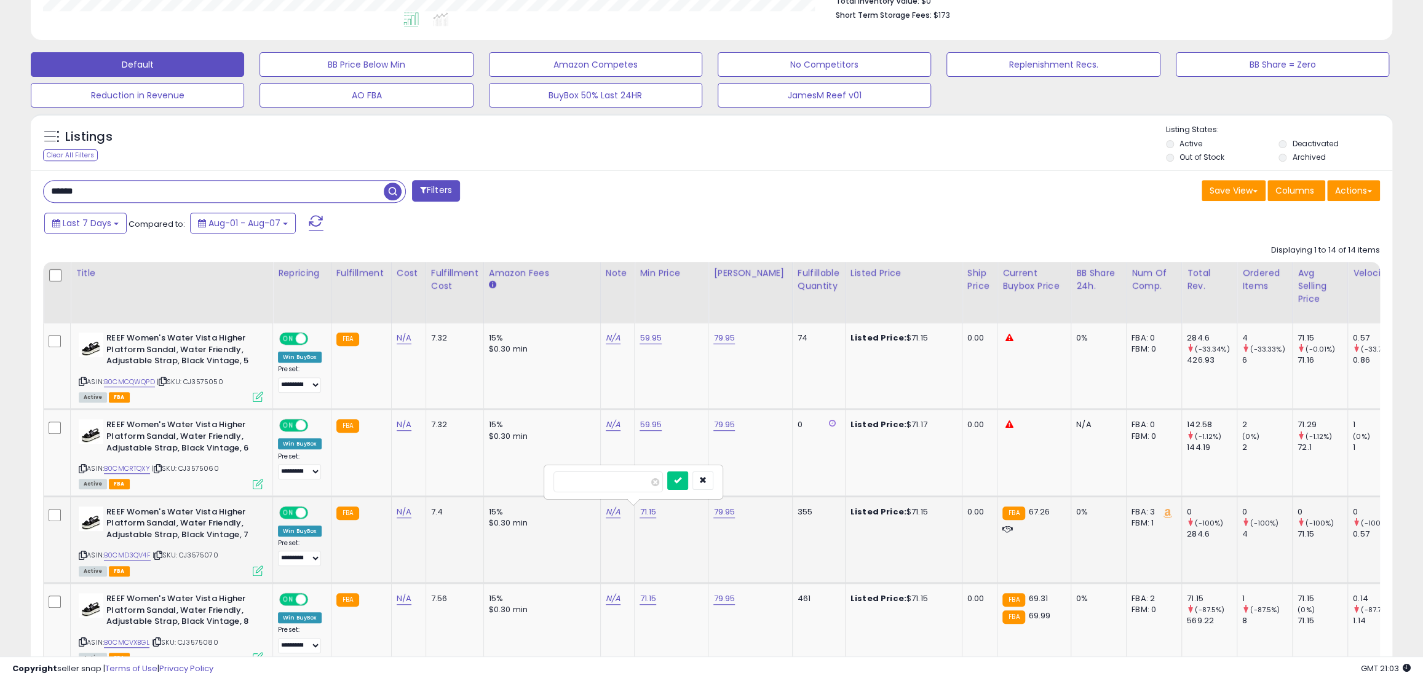 This screenshot has width=1423, height=681. Describe the element at coordinates (127, 469) in the screenshot. I see `a: B0CMCRTQXY` at that location.